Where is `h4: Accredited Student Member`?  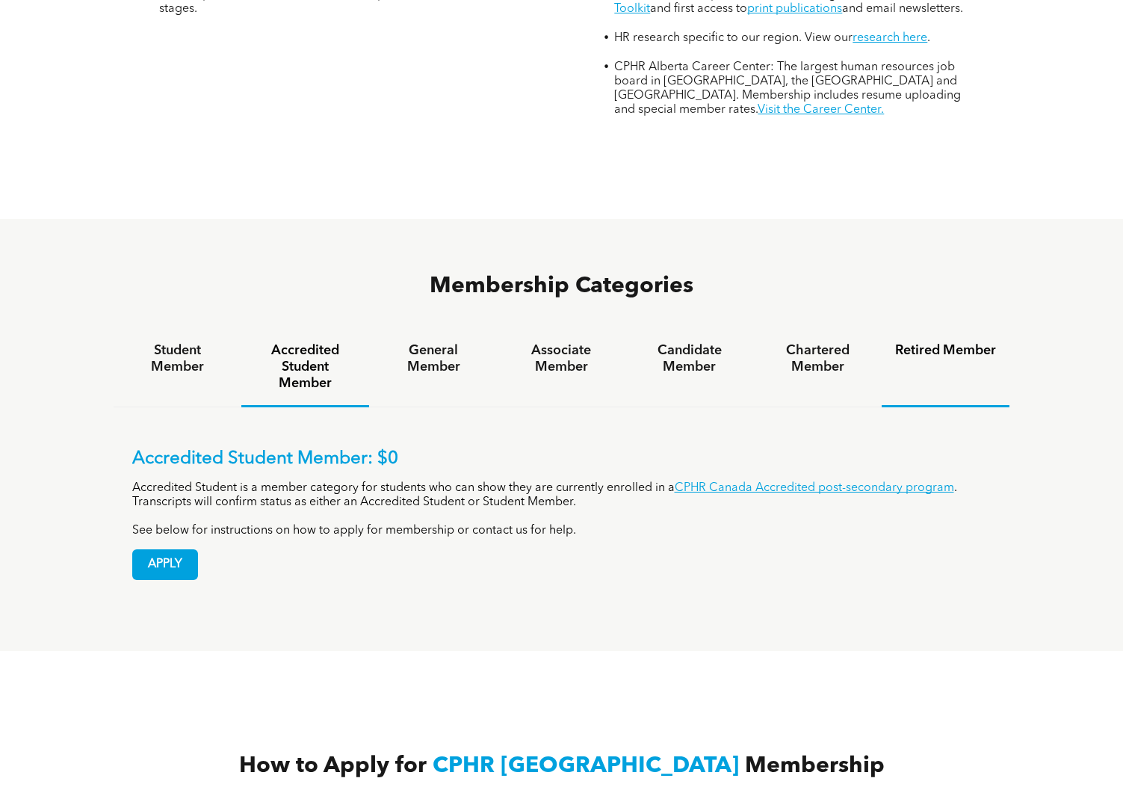
h4: Accredited Student Member is located at coordinates (305, 367).